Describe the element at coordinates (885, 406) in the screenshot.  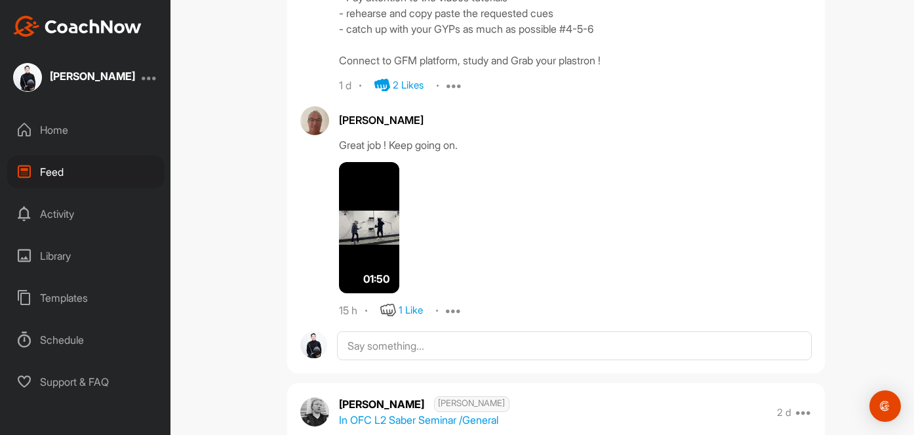
I see `div: Open Intercom Messenger` at that location.